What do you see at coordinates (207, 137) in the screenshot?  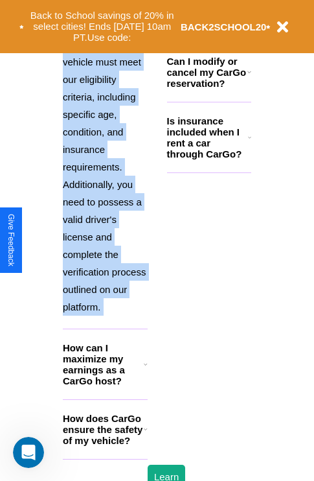 I see `h3: Is insurance included when I rent a car through CarGo?` at bounding box center [207, 137].